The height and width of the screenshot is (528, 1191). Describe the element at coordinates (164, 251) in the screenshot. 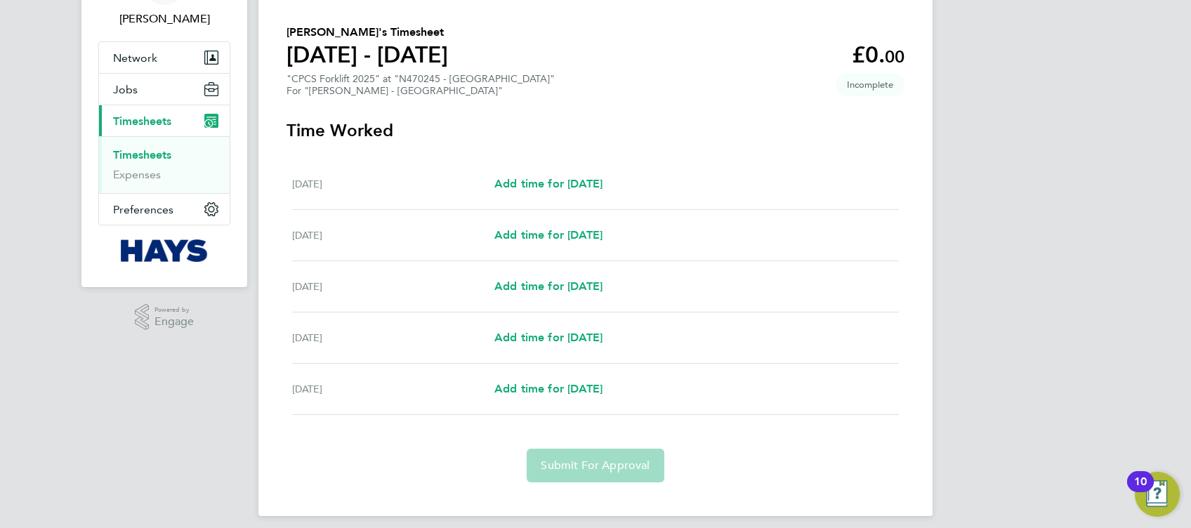

I see `a: Go to home page` at that location.